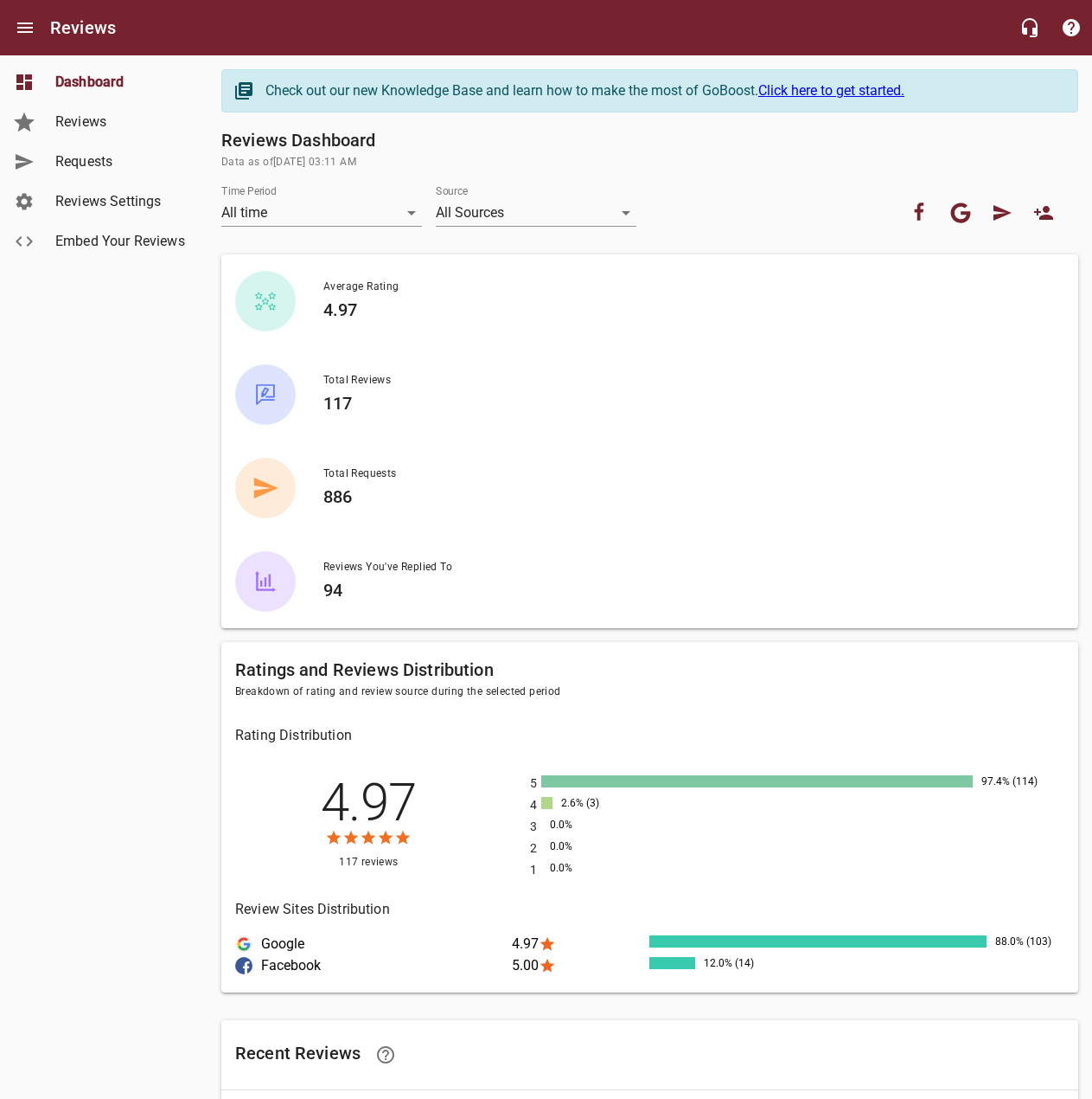 Image resolution: width=1092 pixels, height=1099 pixels. Describe the element at coordinates (121, 162) in the screenshot. I see `span: Requests` at that location.